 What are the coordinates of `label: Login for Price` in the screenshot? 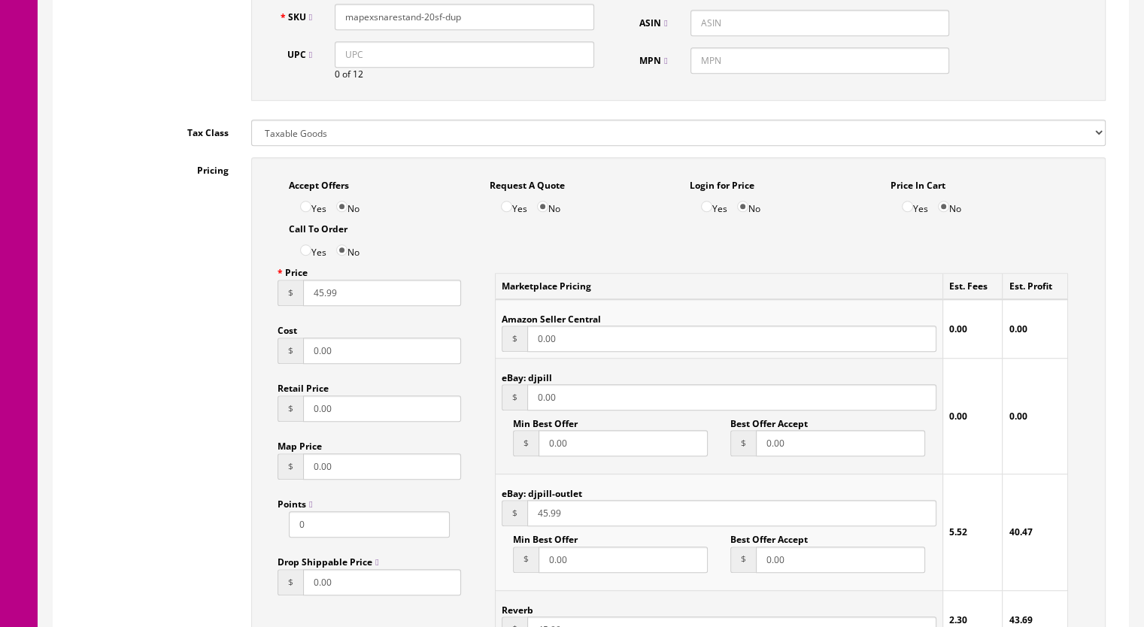 It's located at (722, 182).